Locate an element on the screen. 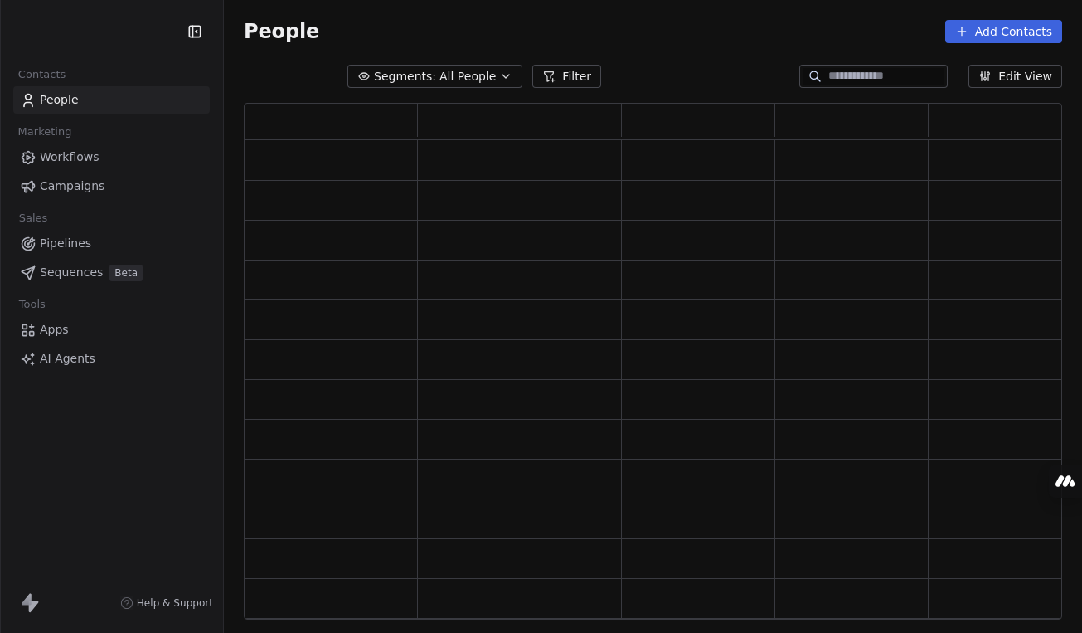 The height and width of the screenshot is (633, 1082). span: Sales is located at coordinates (33, 218).